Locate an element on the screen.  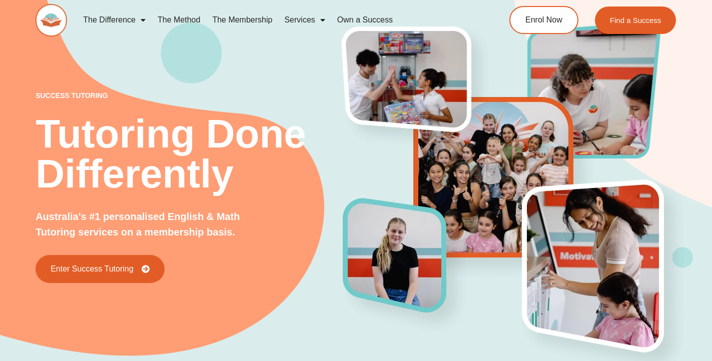
span: Find a Success is located at coordinates (636, 20).